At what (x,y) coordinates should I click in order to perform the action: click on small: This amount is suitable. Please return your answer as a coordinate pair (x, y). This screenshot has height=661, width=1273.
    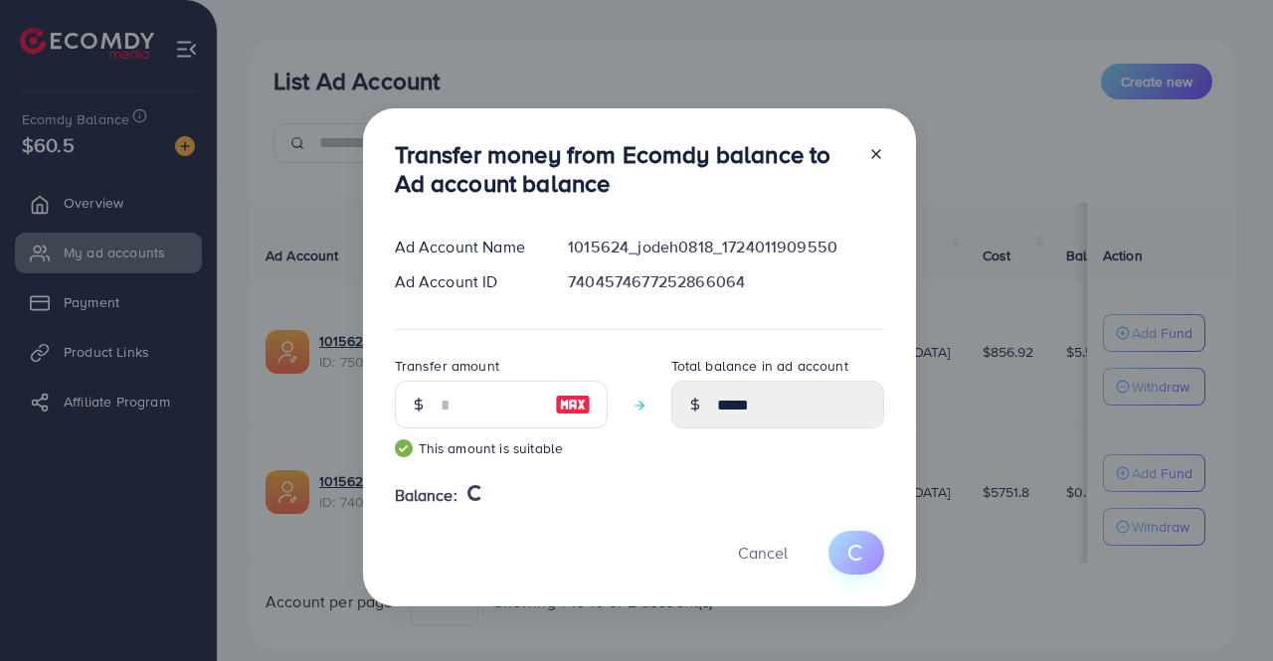
    Looking at the image, I should click on (501, 448).